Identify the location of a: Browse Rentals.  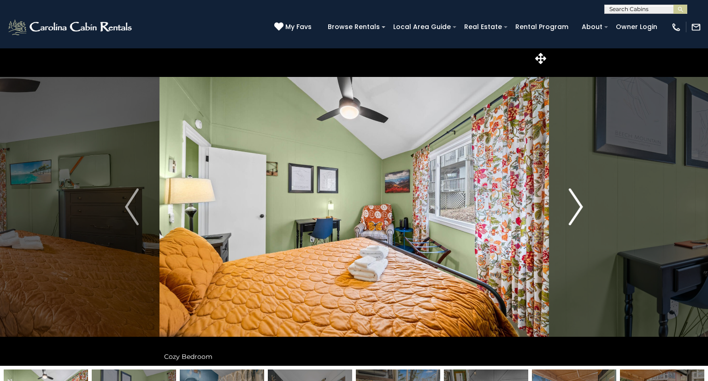
(353, 27).